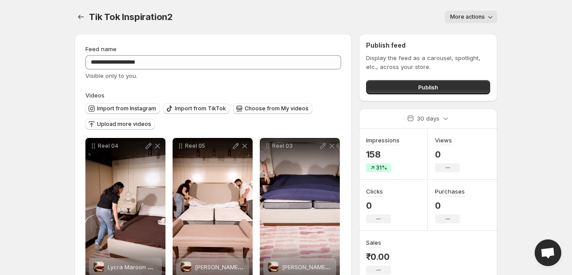 The image size is (572, 275). What do you see at coordinates (170, 267) in the screenshot?
I see `span: Lycra Maroon Waterproof Mattress Protector` at bounding box center [170, 267].